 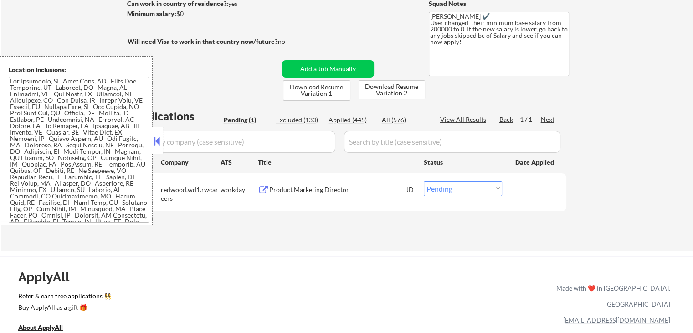 I want to click on div: Back, so click(x=507, y=119).